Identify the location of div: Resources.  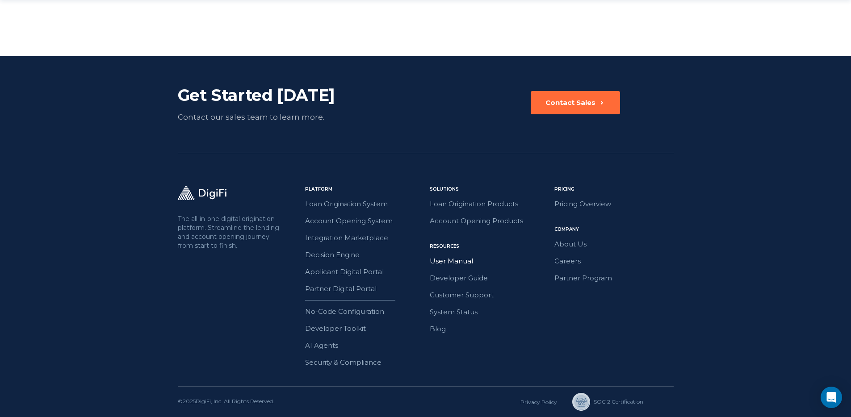
(489, 247).